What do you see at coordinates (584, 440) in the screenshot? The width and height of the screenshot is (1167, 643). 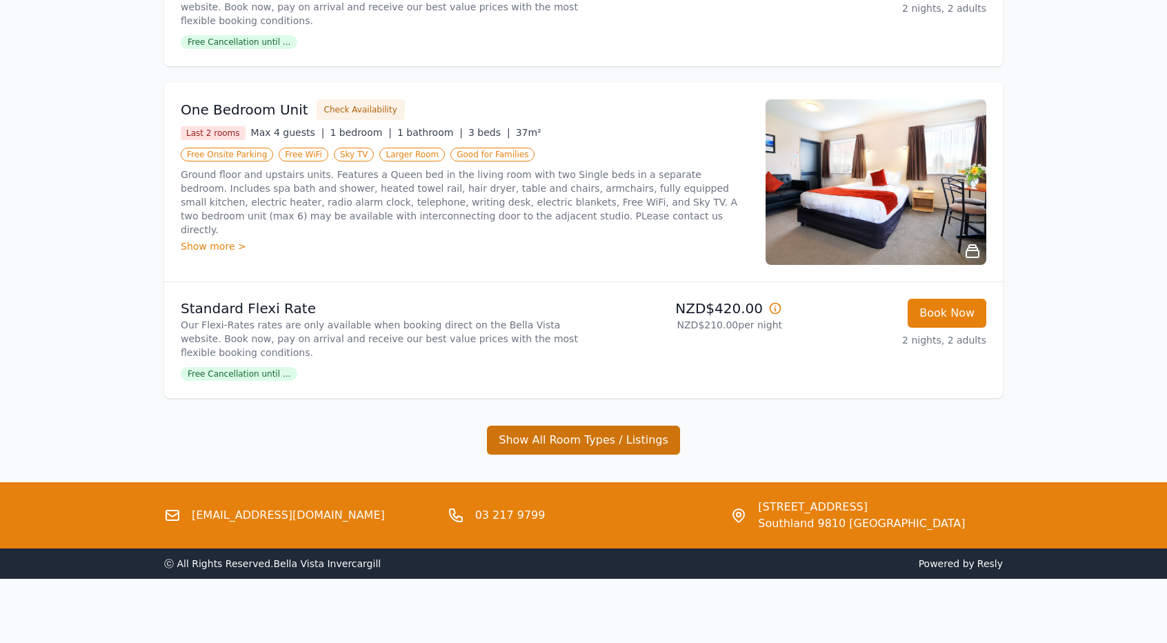 I see `button: Show All Room Types / Listings` at bounding box center [584, 440].